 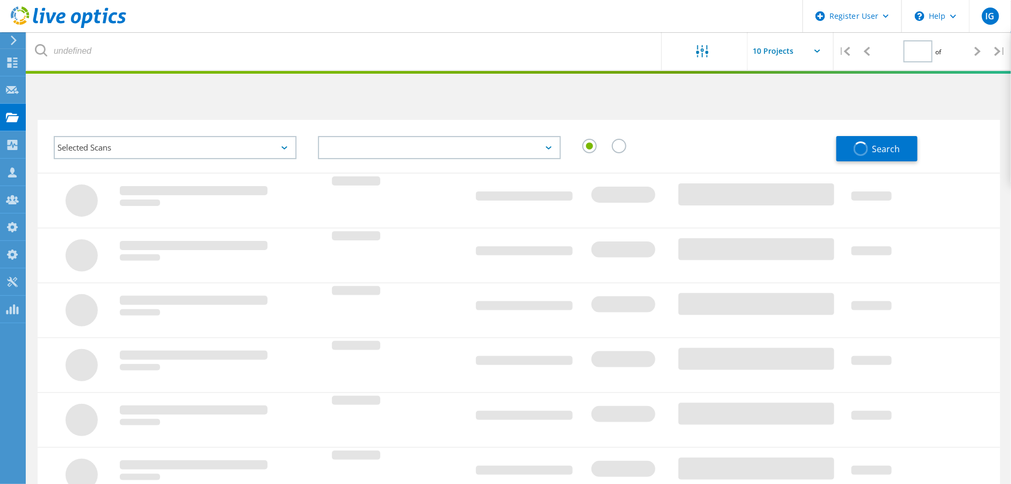 I want to click on span: IG, so click(x=990, y=16).